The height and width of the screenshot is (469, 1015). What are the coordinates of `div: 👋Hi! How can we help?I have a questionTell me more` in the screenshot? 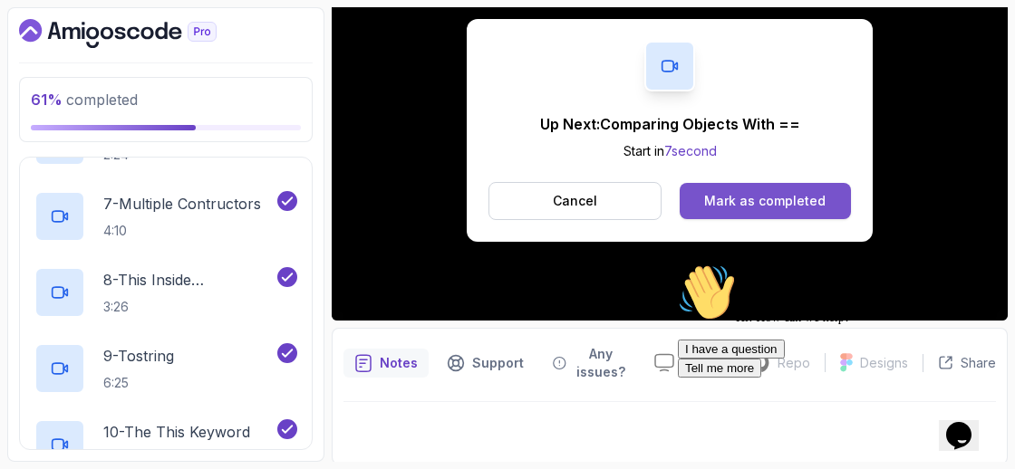 It's located at (170, 64).